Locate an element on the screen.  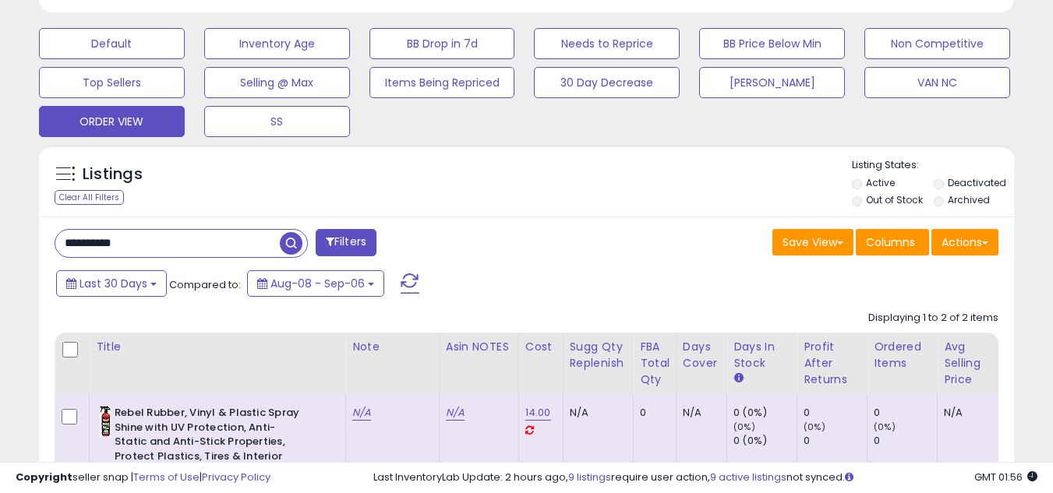
div: Note is located at coordinates (392, 347).